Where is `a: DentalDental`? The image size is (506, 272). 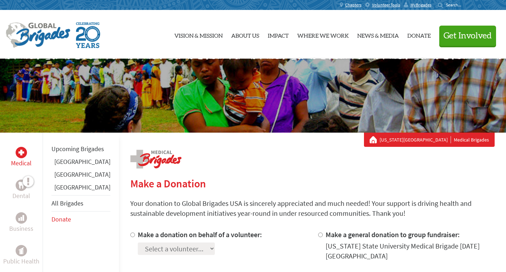 a: DentalDental is located at coordinates (21, 190).